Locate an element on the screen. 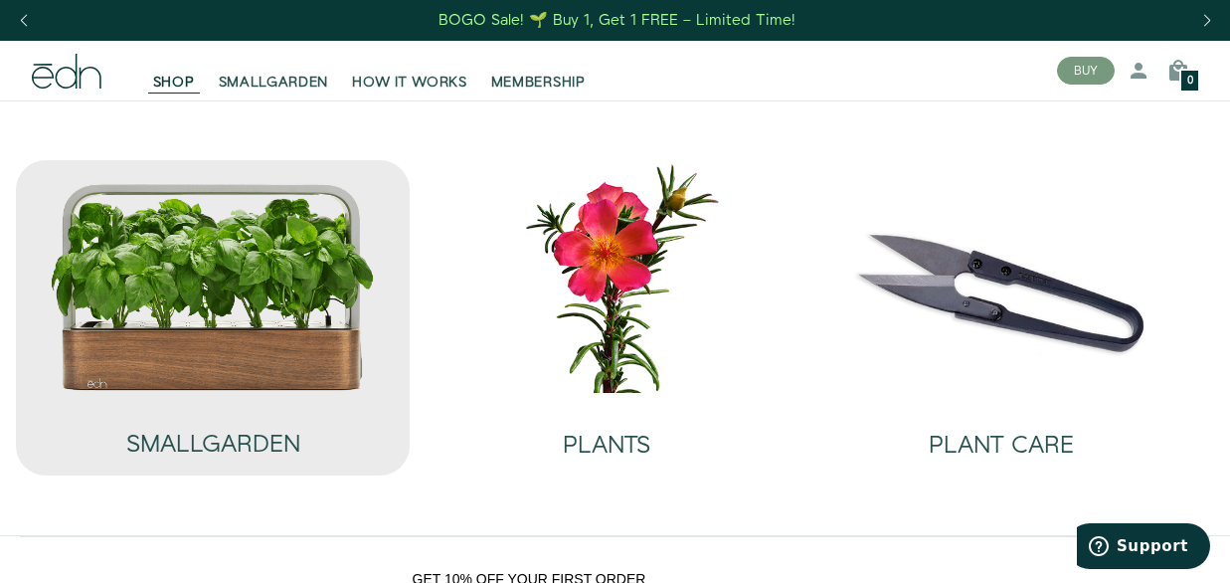  h2: PLANTS is located at coordinates (606, 445).